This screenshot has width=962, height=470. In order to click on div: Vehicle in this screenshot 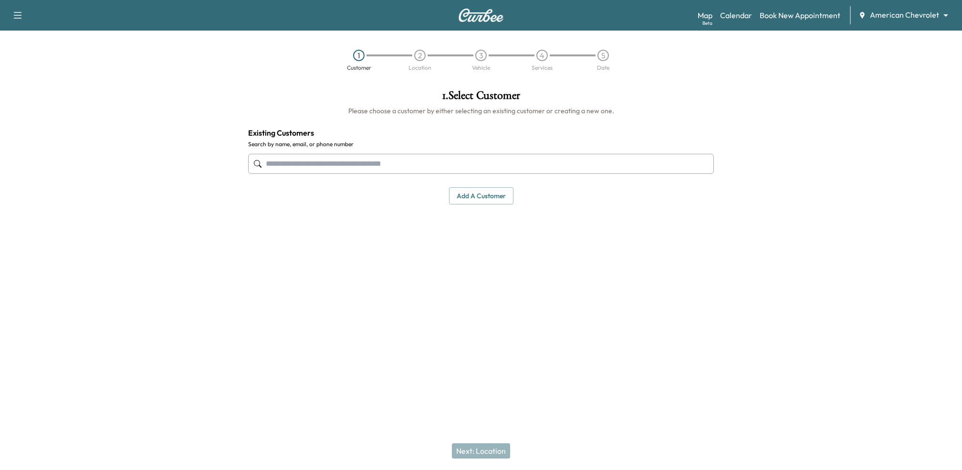, I will do `click(481, 68)`.